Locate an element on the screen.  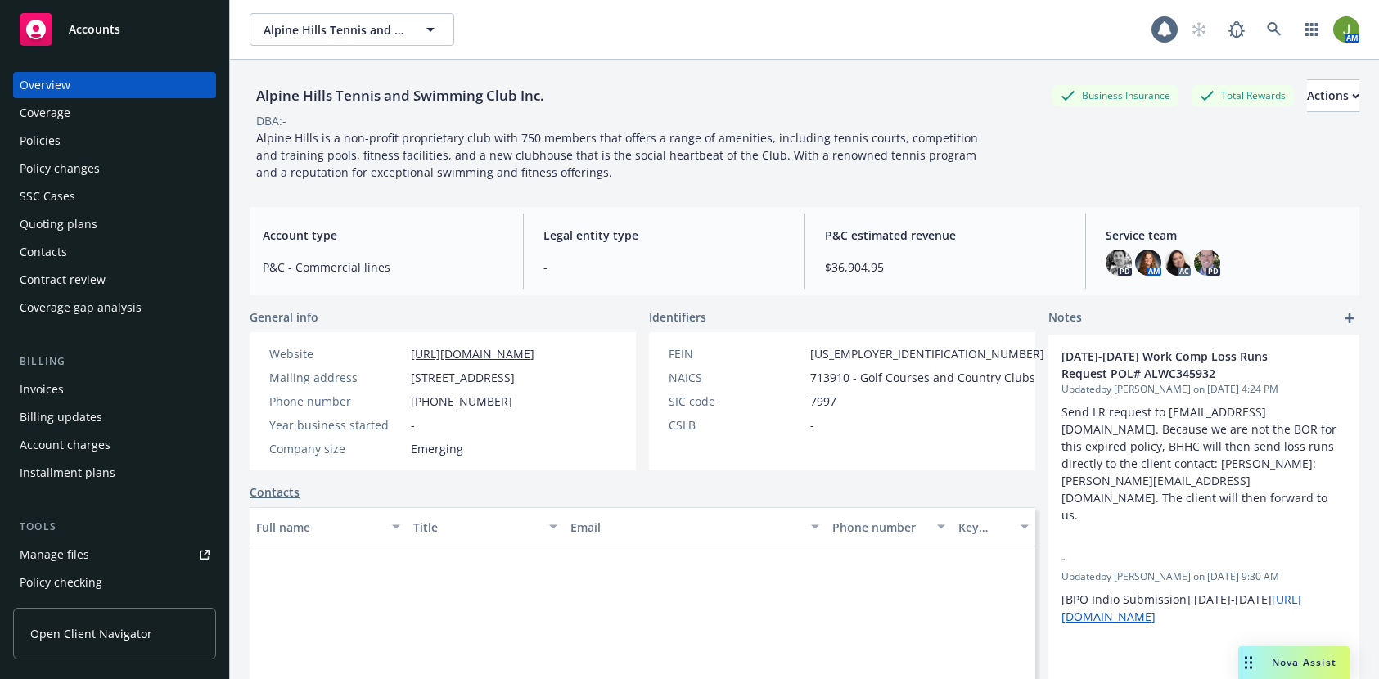
a: Installment plans is located at coordinates (115, 473).